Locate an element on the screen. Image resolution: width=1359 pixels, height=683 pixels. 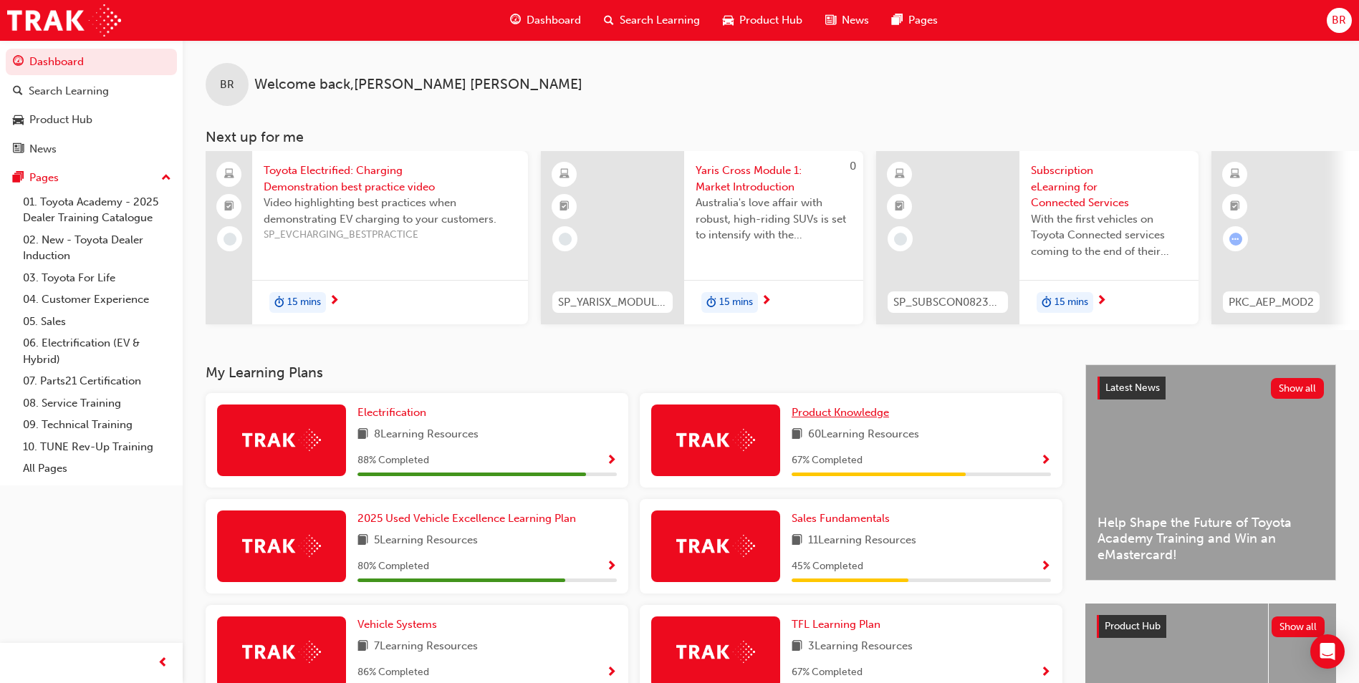
a: 04. Customer Experience is located at coordinates (97, 299).